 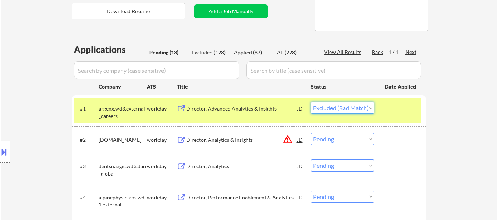 What do you see at coordinates (242, 167) in the screenshot?
I see `div: Director, Analytics` at bounding box center [242, 167].